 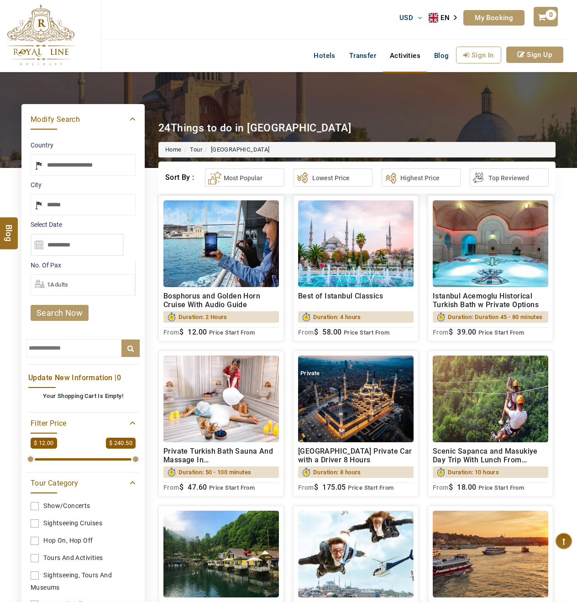 I want to click on span: 24, so click(x=164, y=128).